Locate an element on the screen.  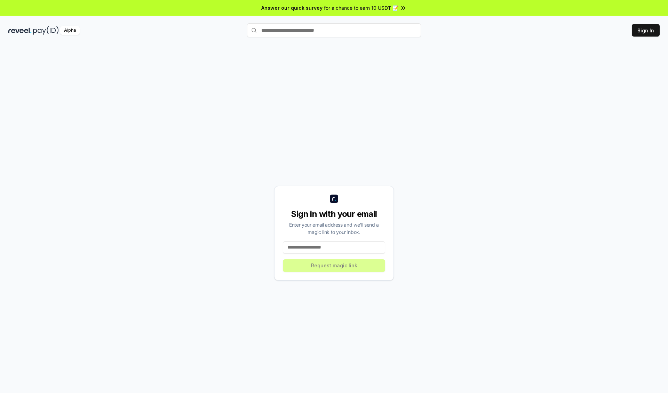
img: pay_id is located at coordinates (46, 30).